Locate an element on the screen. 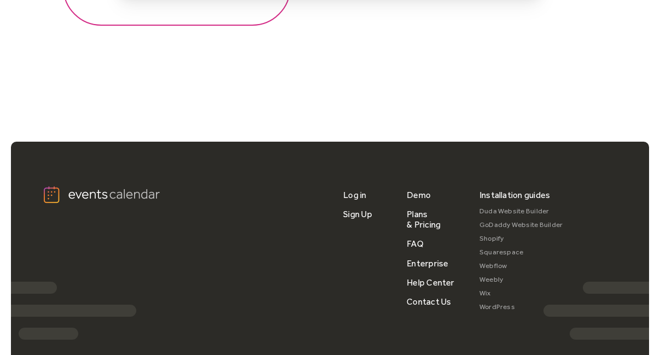 This screenshot has width=660, height=355. a: Log in is located at coordinates (355, 195).